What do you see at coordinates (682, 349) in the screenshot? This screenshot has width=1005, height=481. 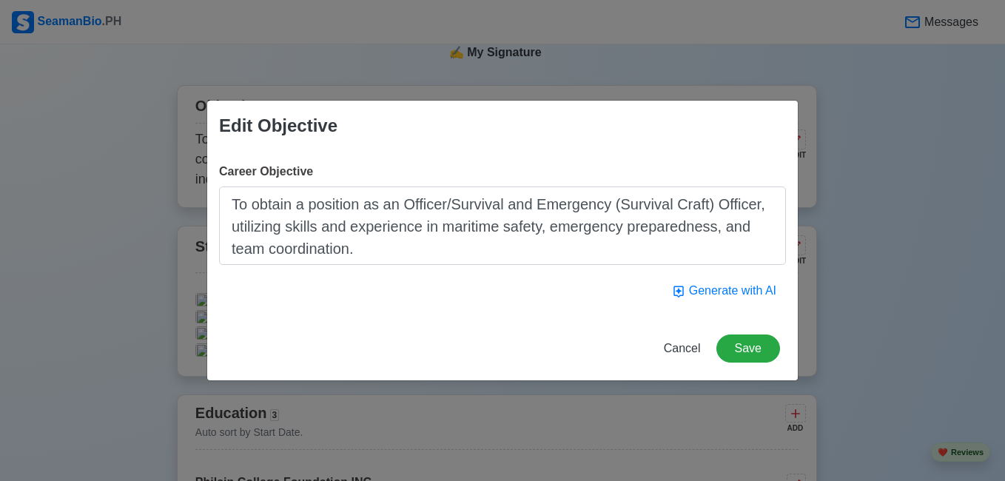 I see `button: Cancel` at bounding box center [682, 349].